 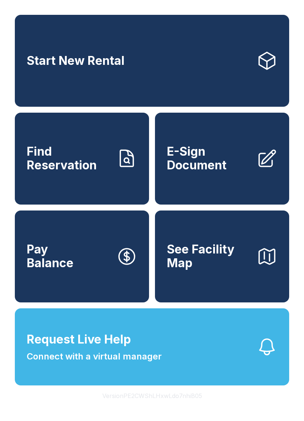 I want to click on span: Request Live Help, so click(x=79, y=340).